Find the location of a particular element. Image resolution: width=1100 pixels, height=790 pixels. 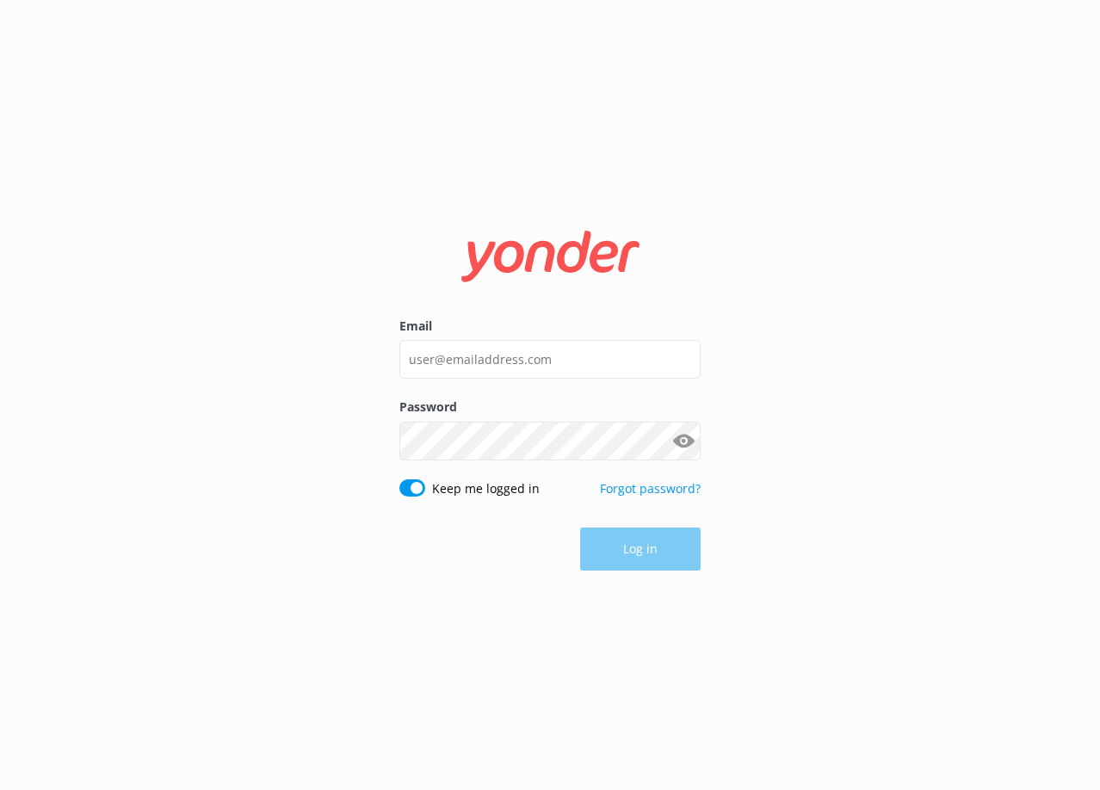

input: user@emailaddress.com is located at coordinates (550, 359).